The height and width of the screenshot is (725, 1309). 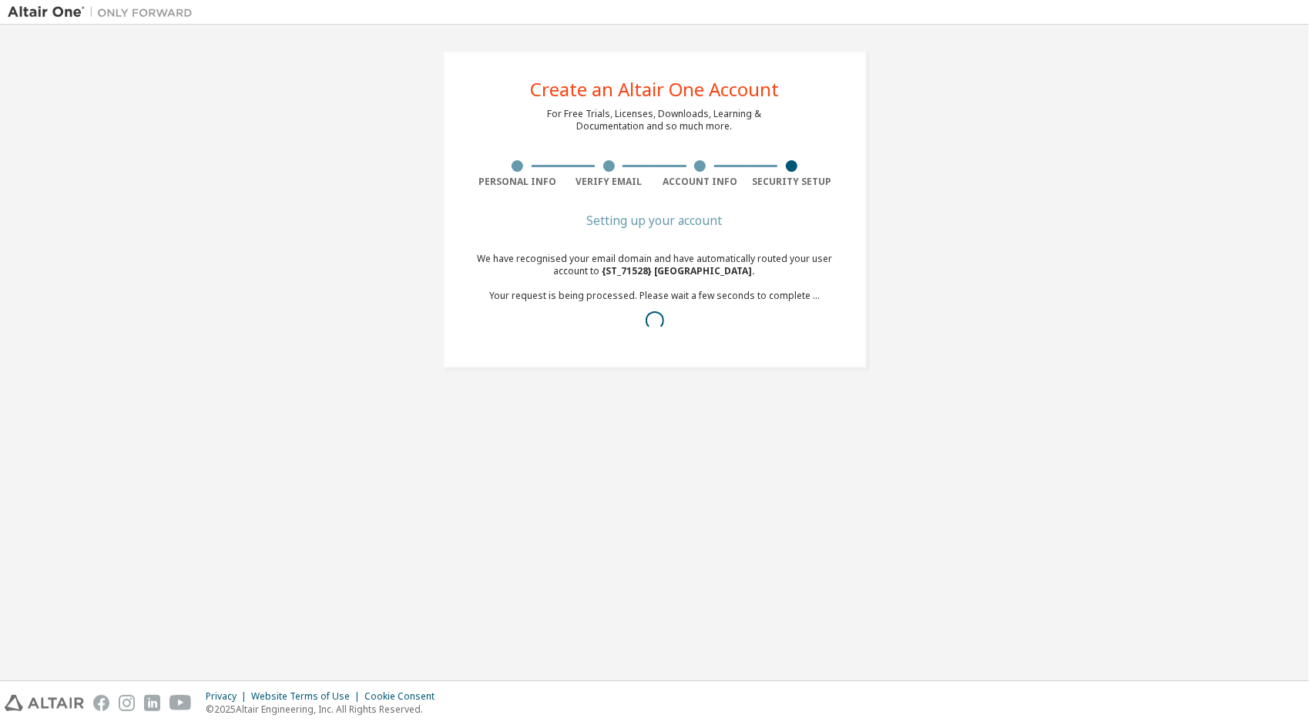 What do you see at coordinates (44, 703) in the screenshot?
I see `img: altair_logo.svg` at bounding box center [44, 703].